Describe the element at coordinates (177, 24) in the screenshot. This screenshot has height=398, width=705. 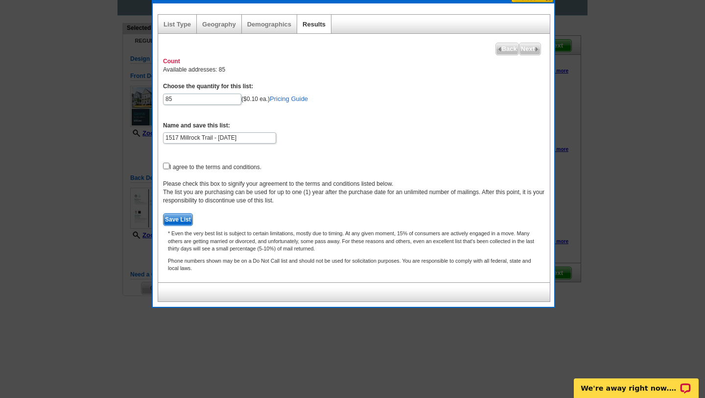
I see `a: List Type` at that location.